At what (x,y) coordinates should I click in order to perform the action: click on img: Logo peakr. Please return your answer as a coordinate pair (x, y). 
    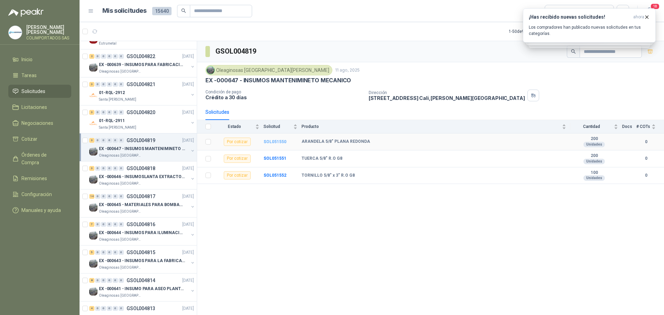
    Looking at the image, I should click on (26, 12).